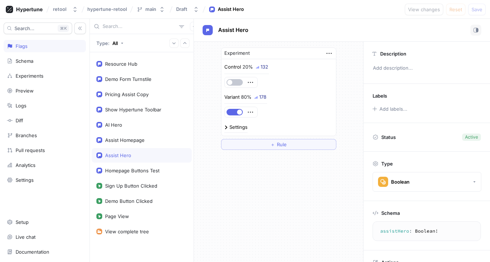 This screenshot has width=490, height=262. Describe the element at coordinates (129, 201) in the screenshot. I see `div: Demo Button Clicked` at that location.